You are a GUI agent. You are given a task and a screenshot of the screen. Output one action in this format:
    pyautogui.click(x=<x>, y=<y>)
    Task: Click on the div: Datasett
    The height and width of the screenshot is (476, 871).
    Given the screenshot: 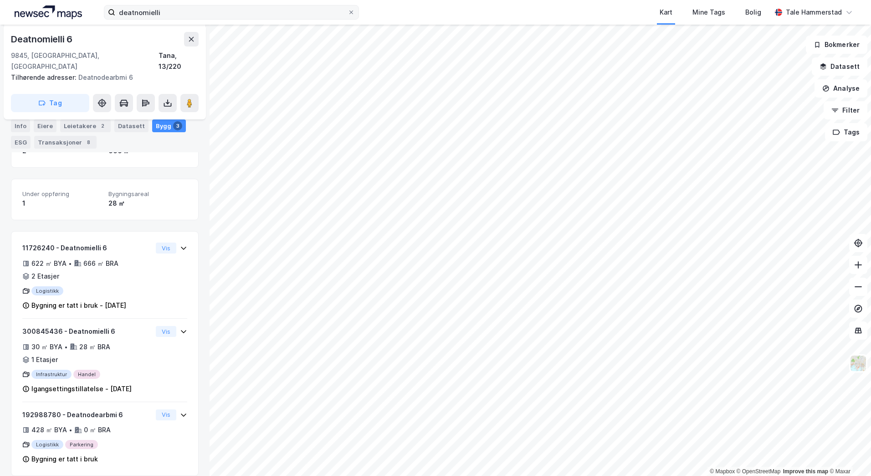 What is the action you would take?
    pyautogui.click(x=131, y=126)
    